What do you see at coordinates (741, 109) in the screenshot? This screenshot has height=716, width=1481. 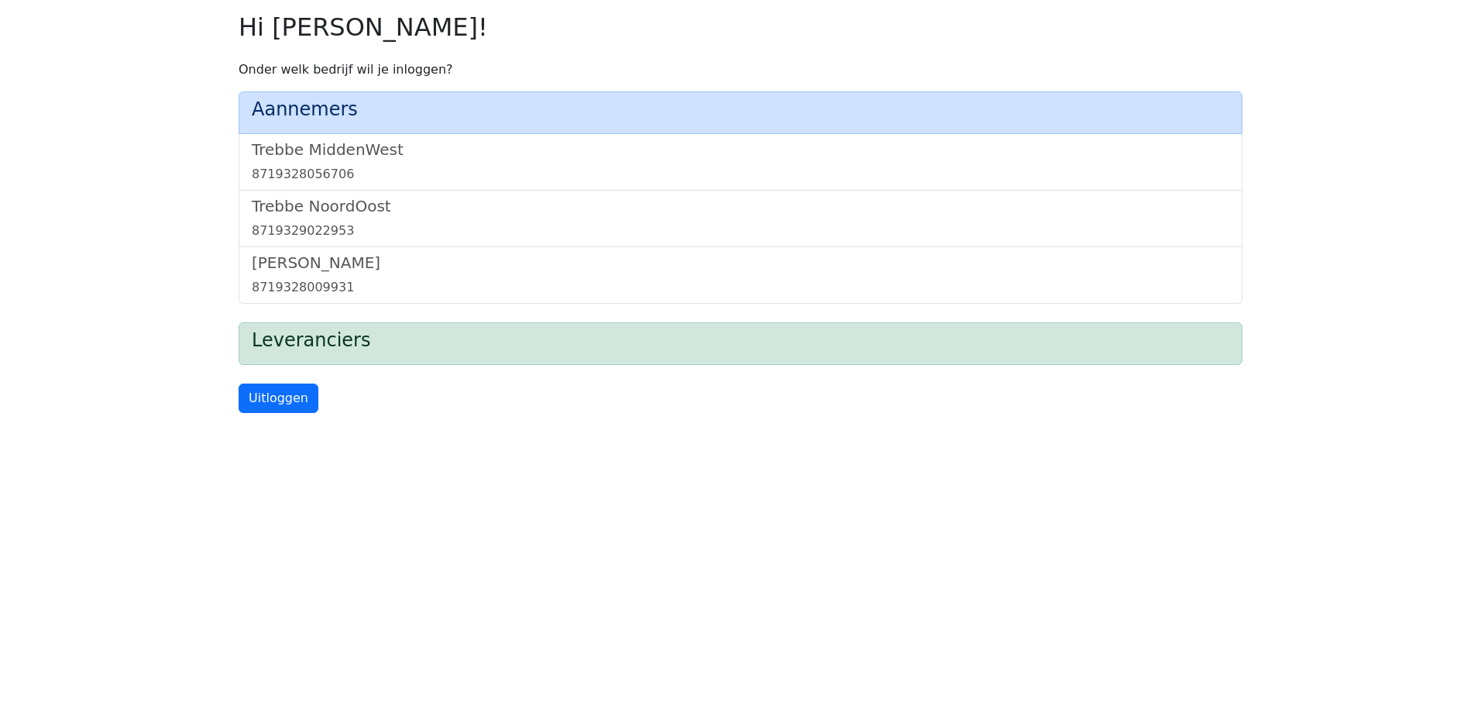 I see `h4: Aannemers` at bounding box center [741, 109].